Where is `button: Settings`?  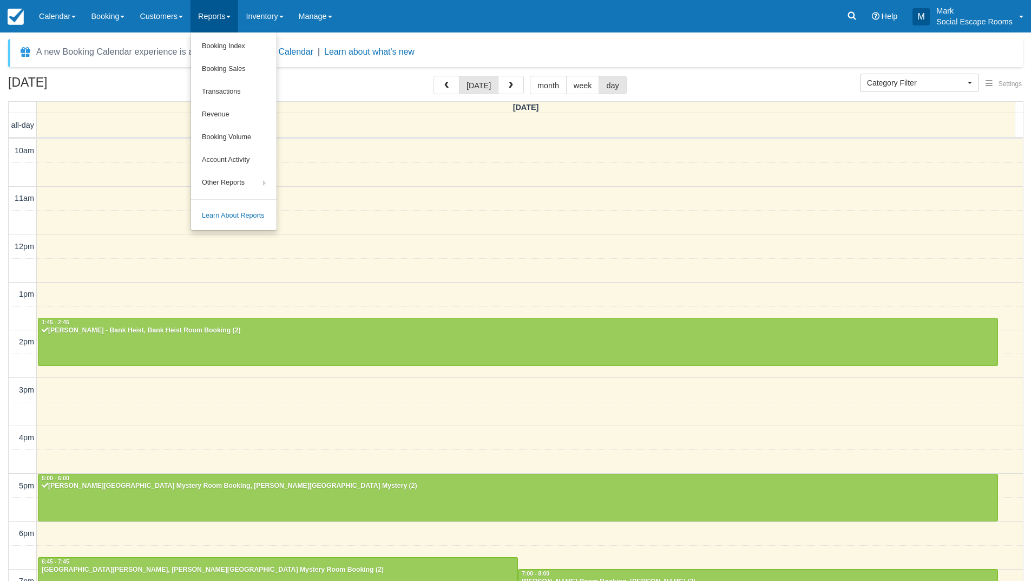 button: Settings is located at coordinates (1003, 84).